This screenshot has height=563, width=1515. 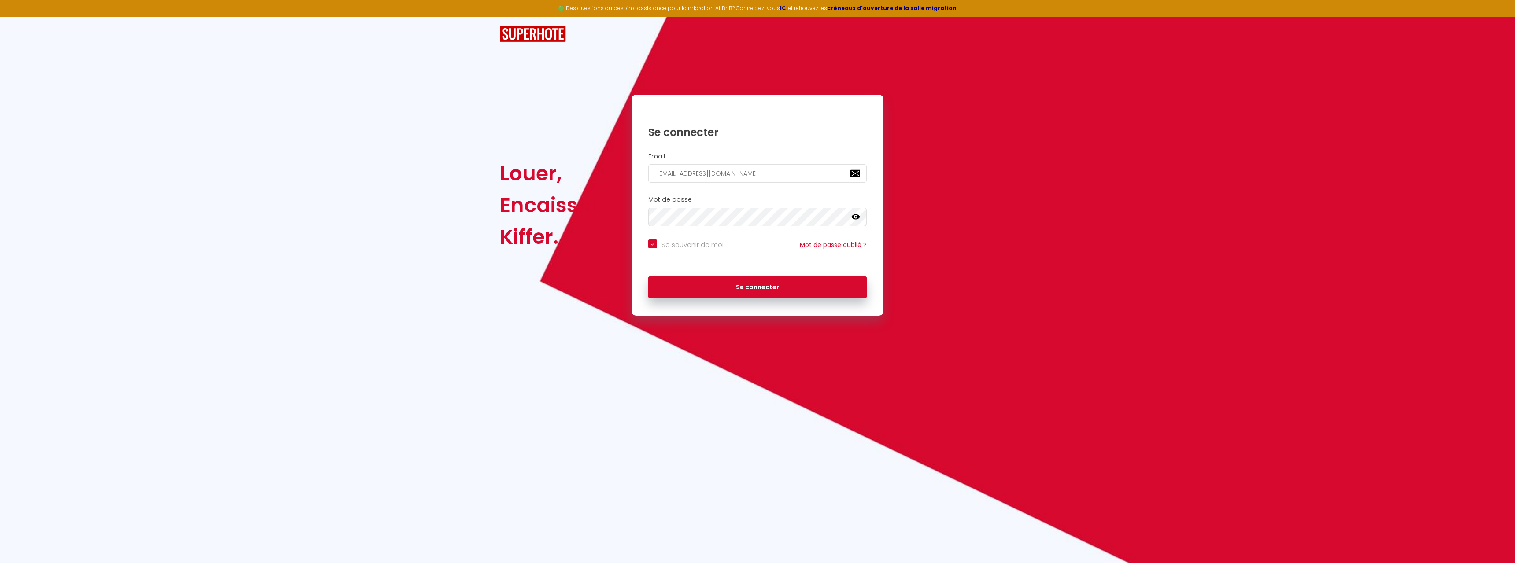 I want to click on h2: Email, so click(x=758, y=156).